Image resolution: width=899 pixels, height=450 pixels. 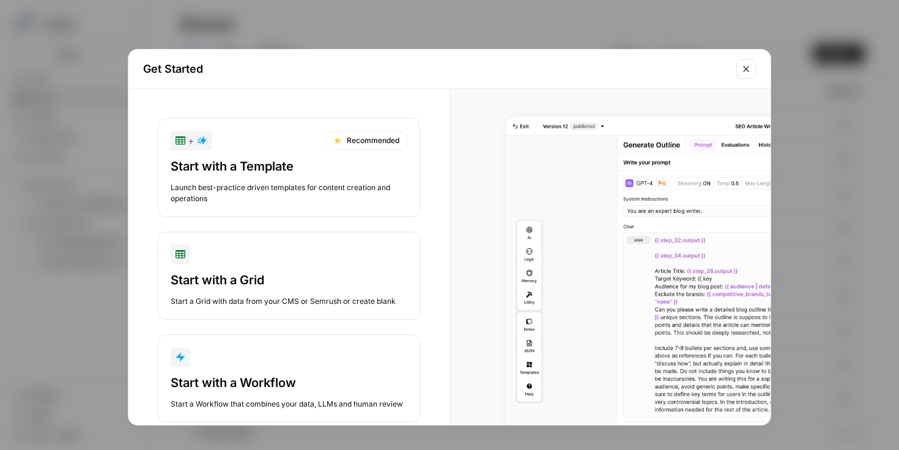 I want to click on button: Close modal, so click(x=746, y=69).